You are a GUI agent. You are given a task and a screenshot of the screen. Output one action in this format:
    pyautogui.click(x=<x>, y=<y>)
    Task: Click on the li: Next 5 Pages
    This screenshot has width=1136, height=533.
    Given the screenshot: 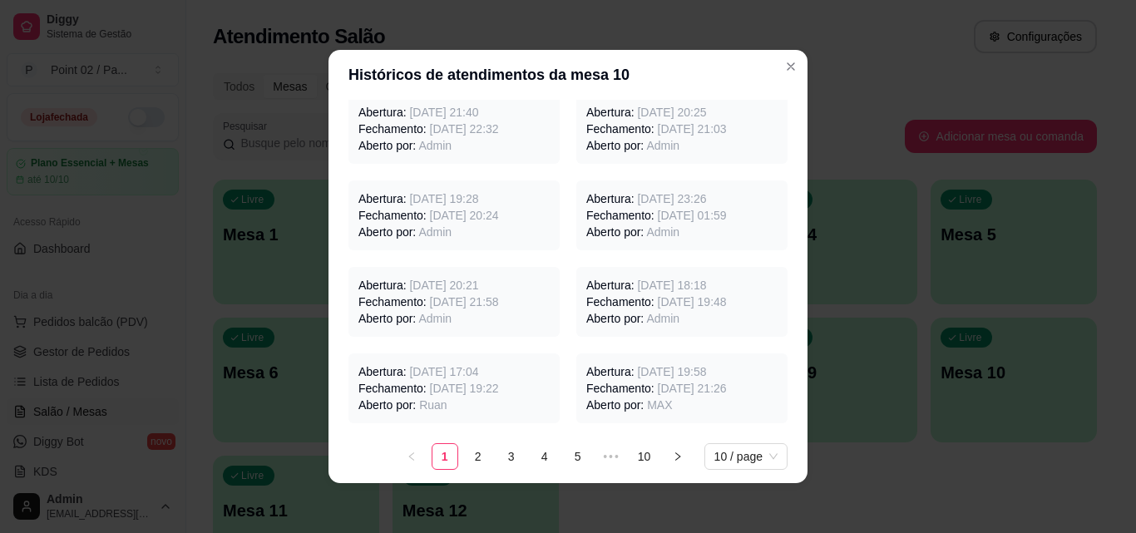 What is the action you would take?
    pyautogui.click(x=611, y=456)
    